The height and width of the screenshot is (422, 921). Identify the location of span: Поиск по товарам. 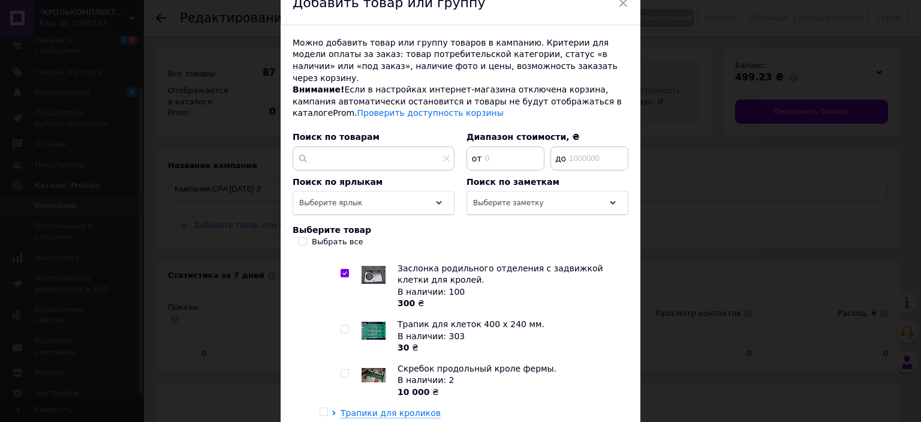
(336, 137).